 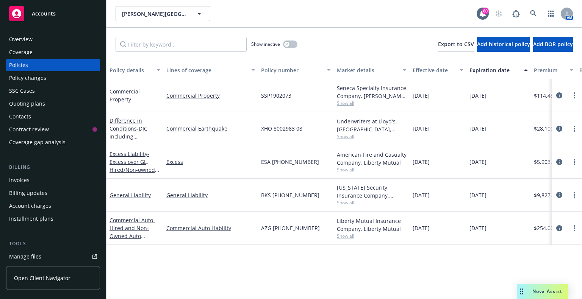 I want to click on a: Search, so click(x=533, y=14).